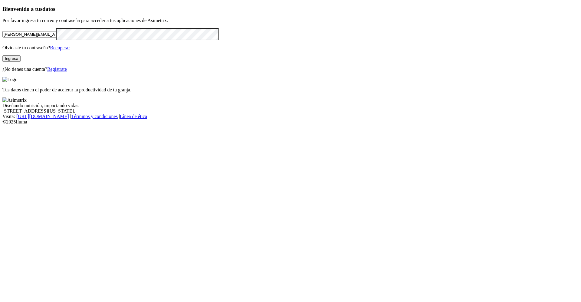 Image resolution: width=581 pixels, height=302 pixels. Describe the element at coordinates (133, 116) in the screenshot. I see `a: Línea de ética` at that location.